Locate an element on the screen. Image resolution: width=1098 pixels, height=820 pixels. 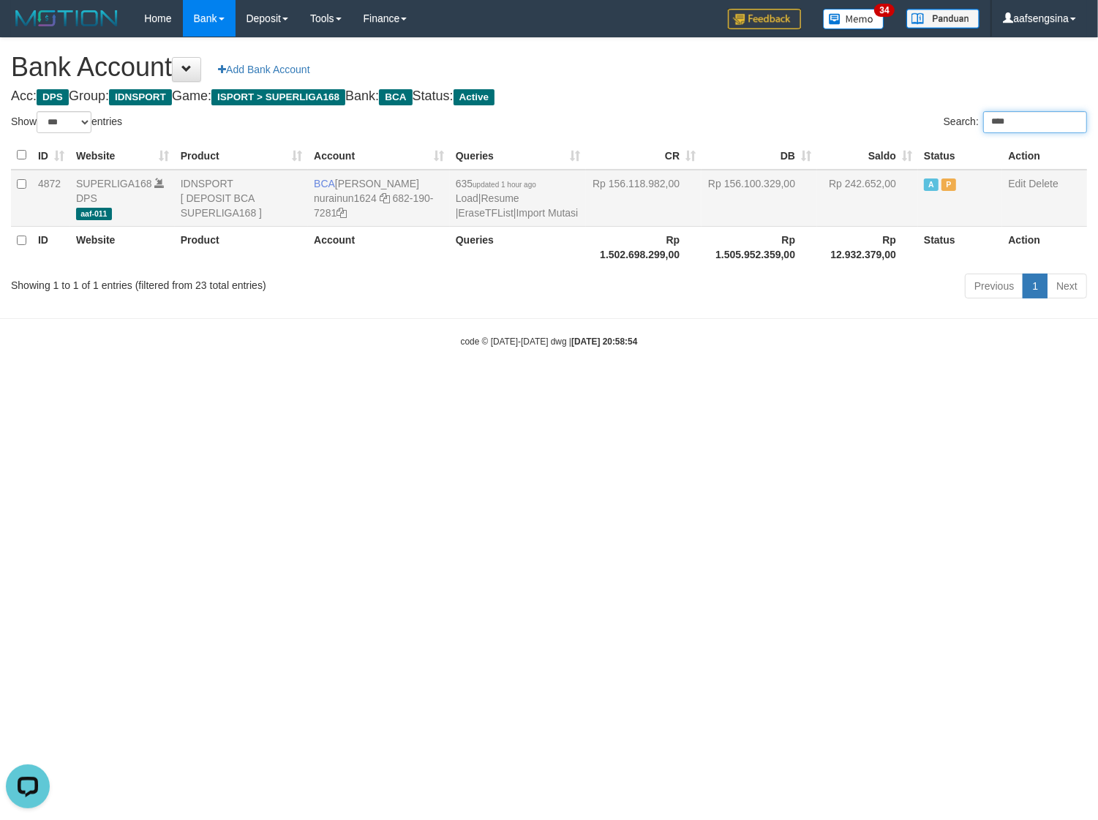
a: Add Bank Account is located at coordinates (263, 70).